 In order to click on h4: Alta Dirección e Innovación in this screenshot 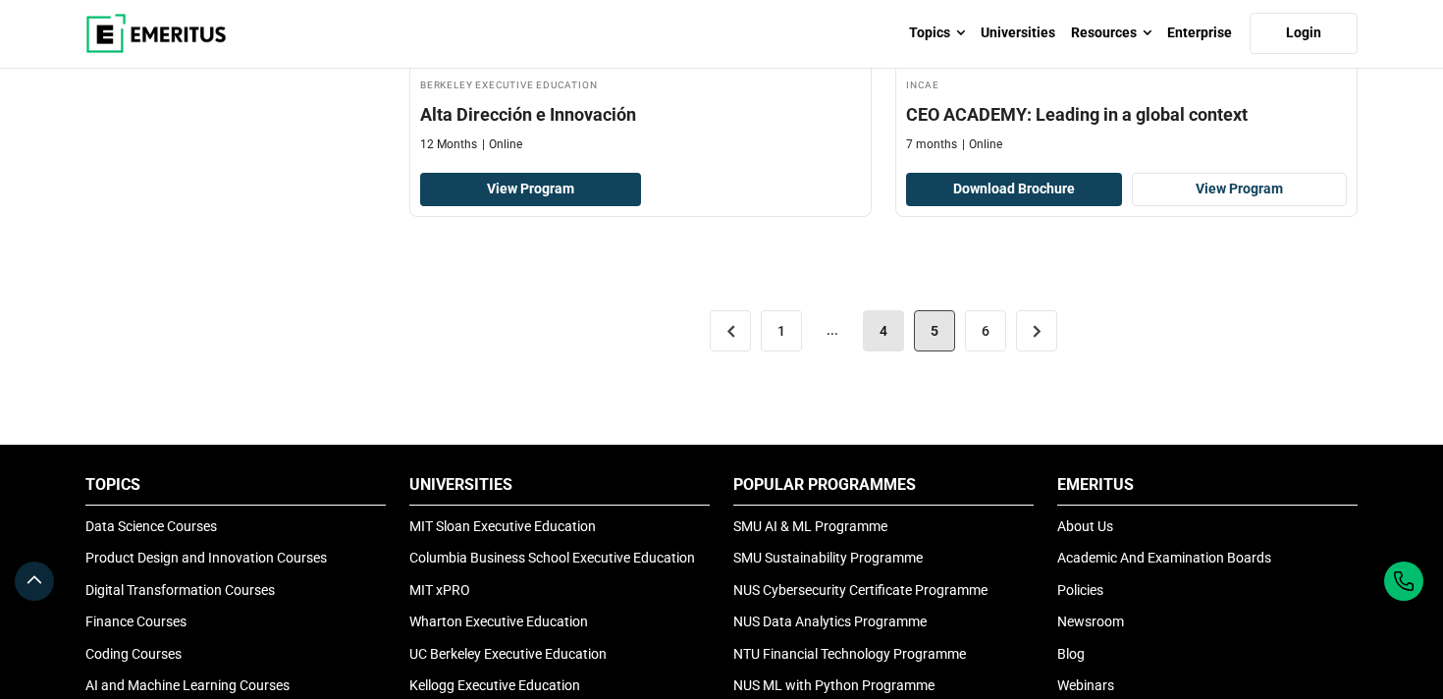, I will do `click(640, 114)`.